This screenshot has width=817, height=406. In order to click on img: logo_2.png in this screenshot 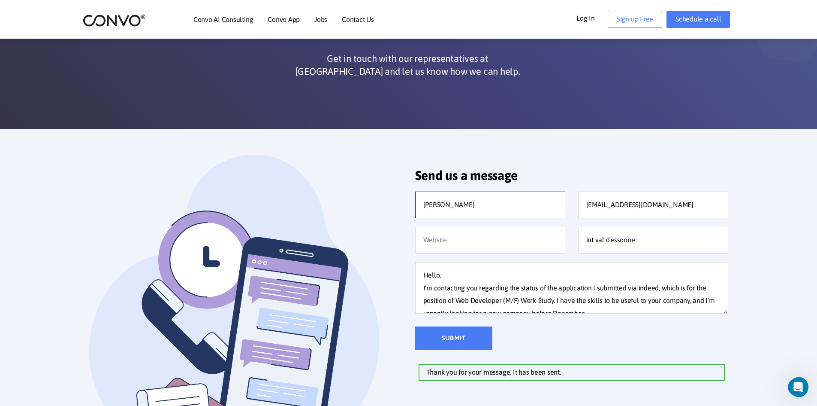, I will do `click(114, 20)`.